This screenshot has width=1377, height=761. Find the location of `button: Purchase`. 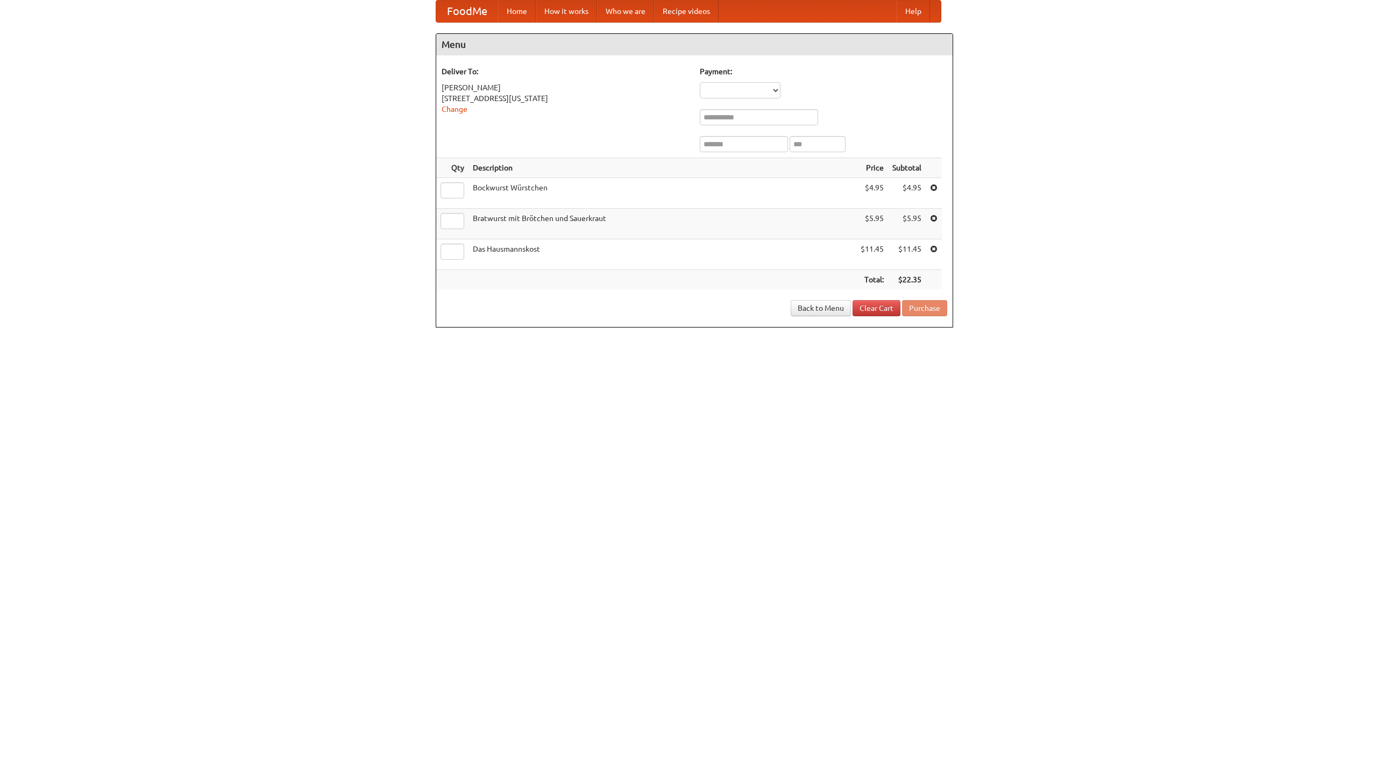

button: Purchase is located at coordinates (924, 308).